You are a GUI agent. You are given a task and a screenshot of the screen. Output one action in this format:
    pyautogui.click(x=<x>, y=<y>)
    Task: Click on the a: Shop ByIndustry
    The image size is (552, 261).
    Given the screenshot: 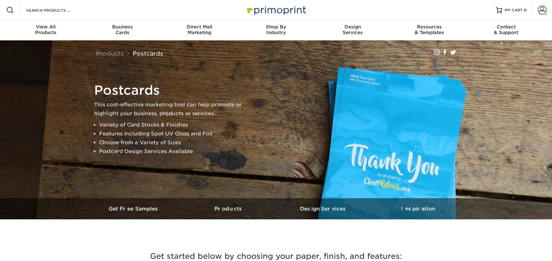 What is the action you would take?
    pyautogui.click(x=276, y=30)
    